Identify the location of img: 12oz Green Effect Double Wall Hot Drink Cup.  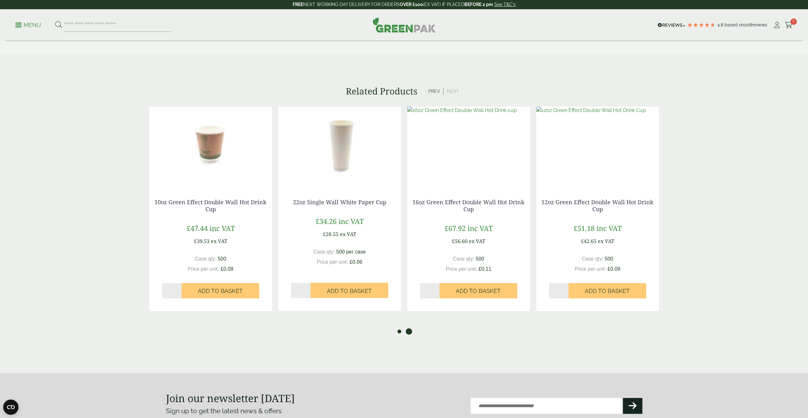
(597, 146).